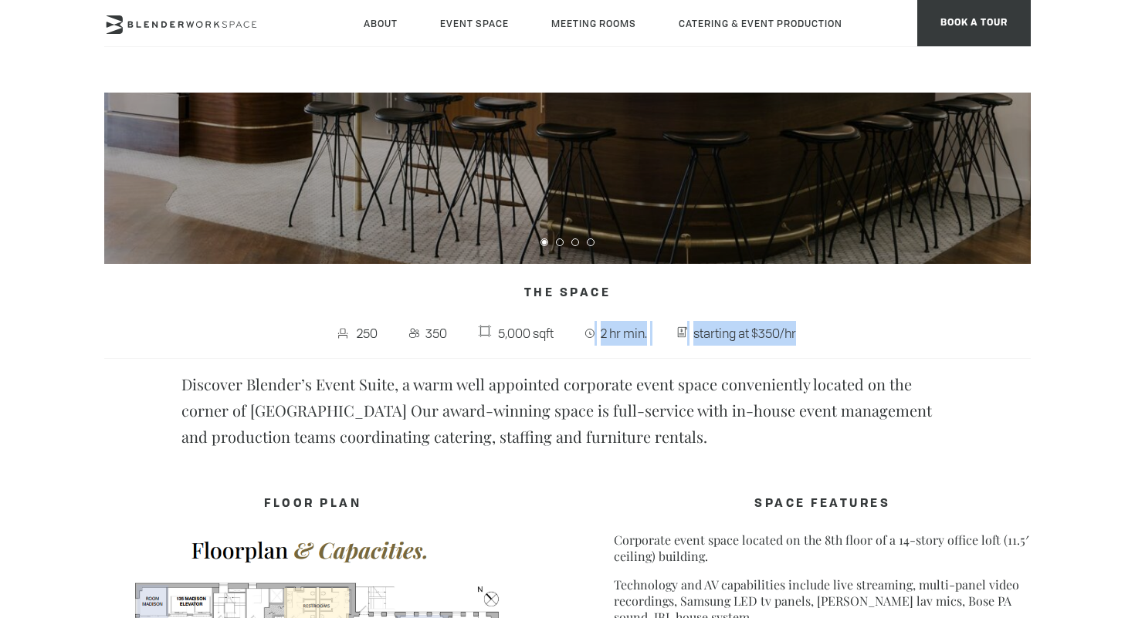  I want to click on h4: SPACE FEATURES, so click(822, 505).